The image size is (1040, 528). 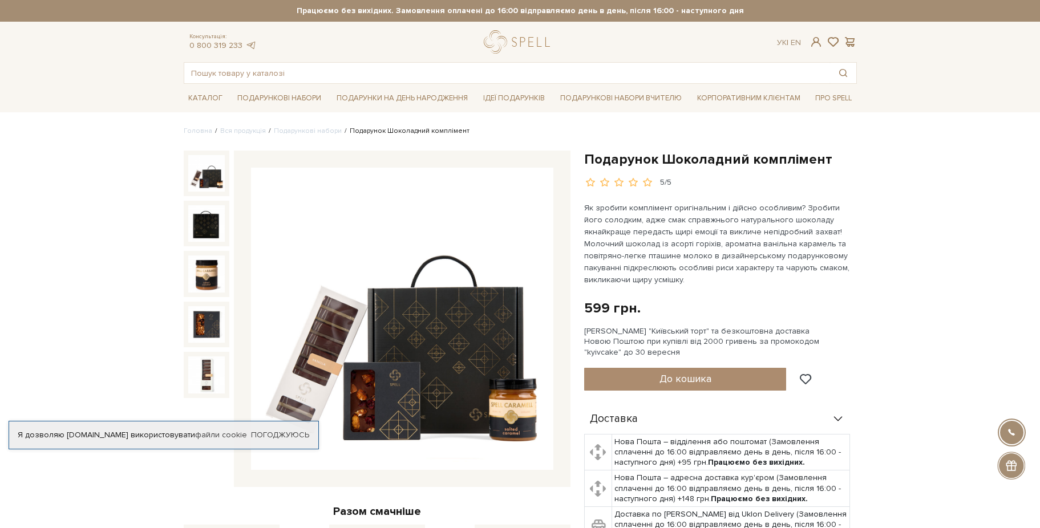 What do you see at coordinates (666, 183) in the screenshot?
I see `div: 5/5` at bounding box center [666, 183].